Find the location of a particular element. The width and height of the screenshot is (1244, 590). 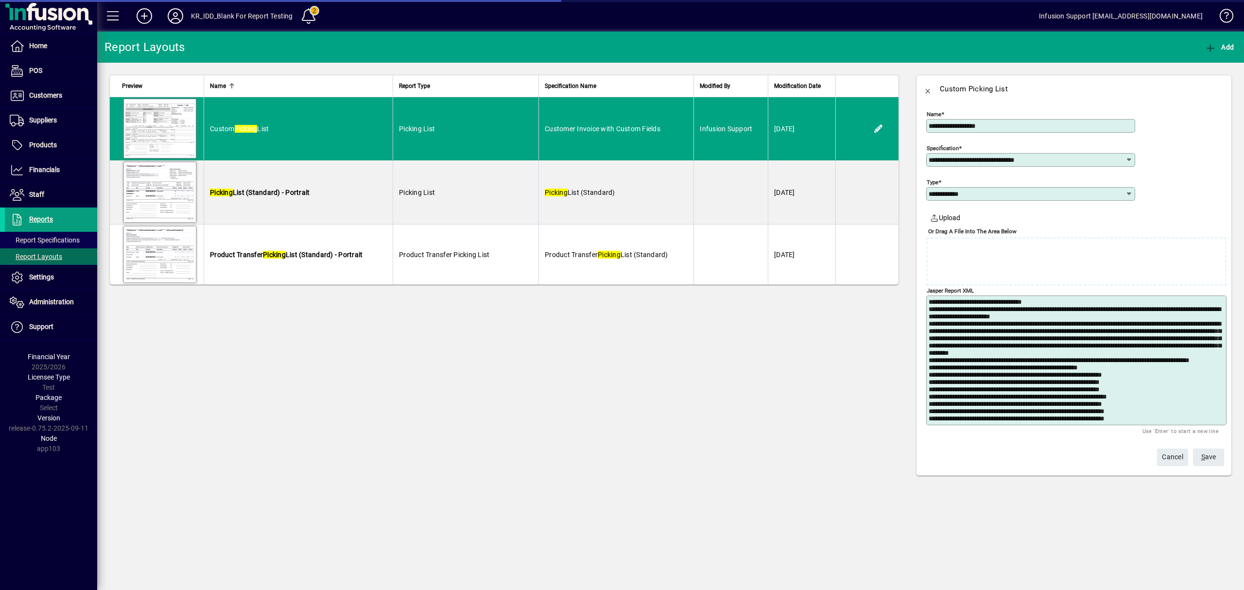

span: Administration is located at coordinates (52, 302).